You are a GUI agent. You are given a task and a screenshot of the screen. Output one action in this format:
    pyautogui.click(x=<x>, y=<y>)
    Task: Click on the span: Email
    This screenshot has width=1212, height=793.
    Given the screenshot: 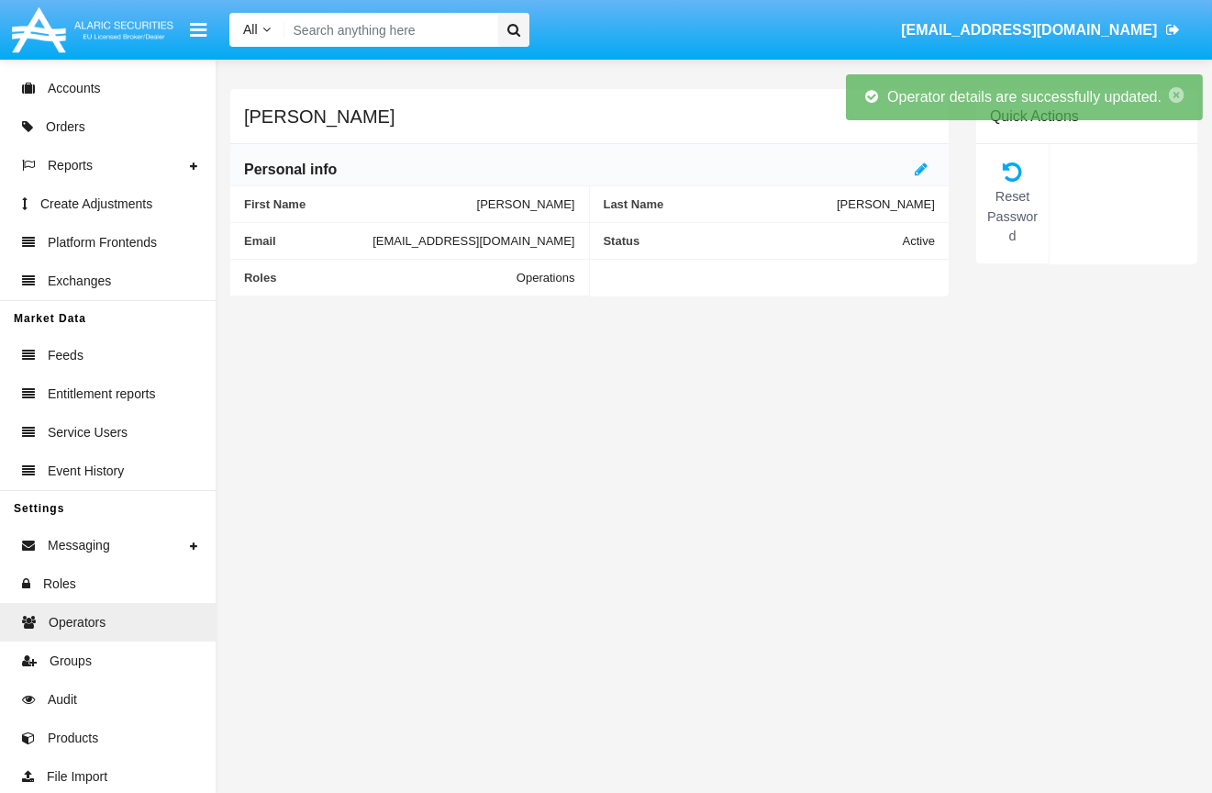 What is the action you would take?
    pyautogui.click(x=308, y=240)
    